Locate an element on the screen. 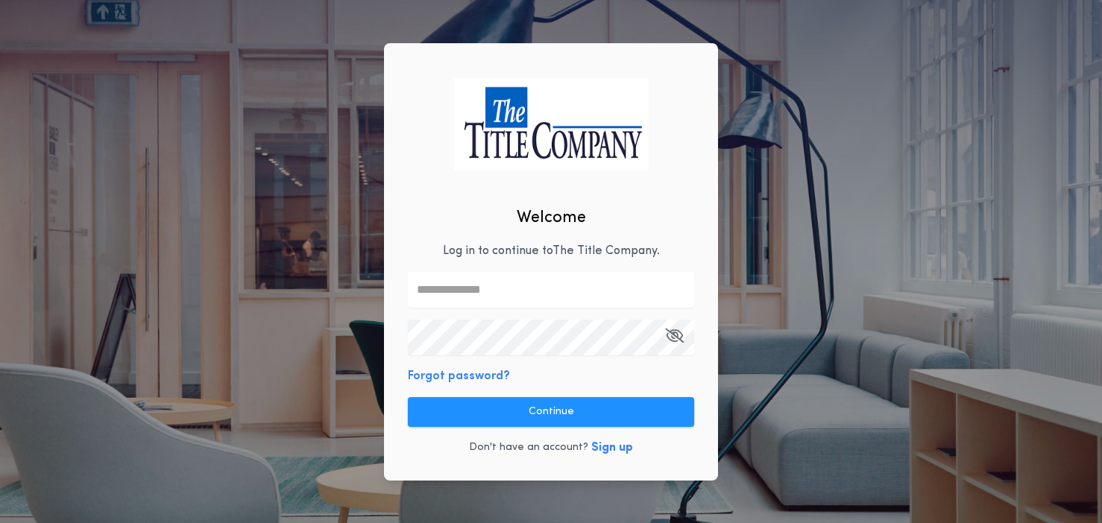  button: Forgot password? is located at coordinates (459, 377).